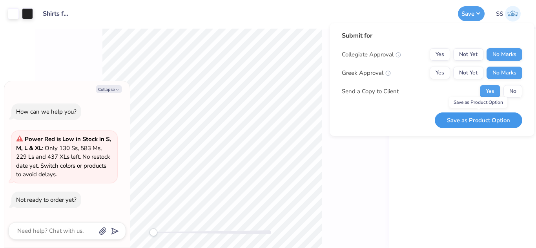 This screenshot has width=536, height=248. Describe the element at coordinates (366, 73) in the screenshot. I see `div: Greek Approval` at that location.